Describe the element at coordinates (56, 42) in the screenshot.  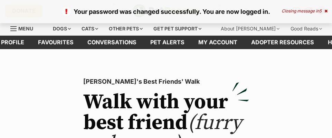
I see `a: Favourites` at that location.